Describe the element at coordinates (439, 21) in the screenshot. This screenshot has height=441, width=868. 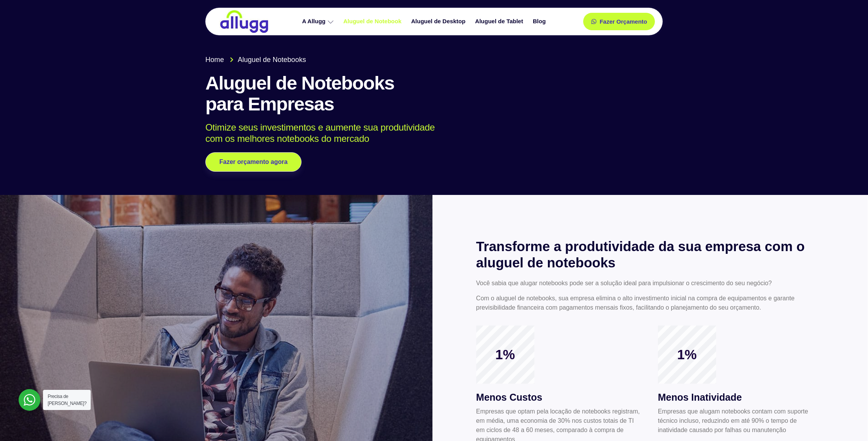
I see `a: Aluguel de Desktop` at that location.